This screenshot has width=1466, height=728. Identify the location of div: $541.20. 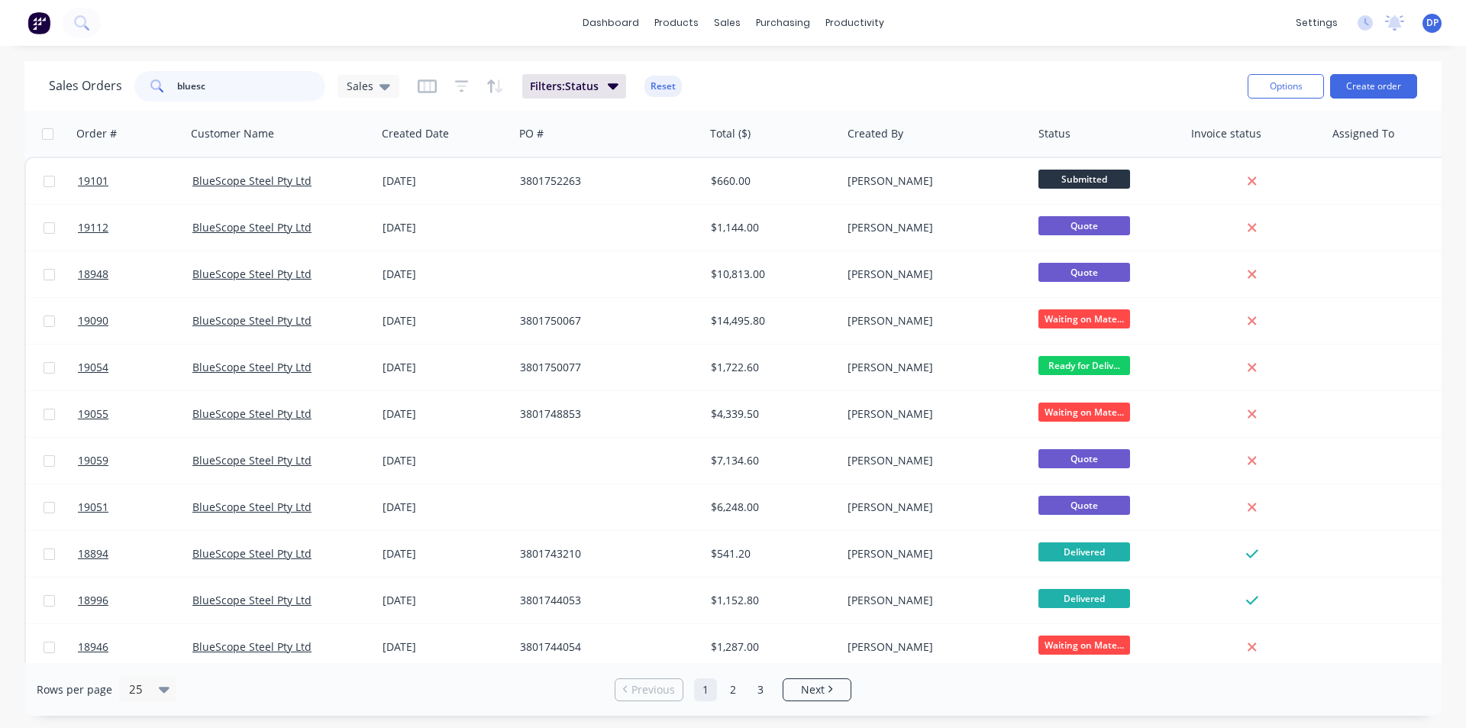
(770, 554).